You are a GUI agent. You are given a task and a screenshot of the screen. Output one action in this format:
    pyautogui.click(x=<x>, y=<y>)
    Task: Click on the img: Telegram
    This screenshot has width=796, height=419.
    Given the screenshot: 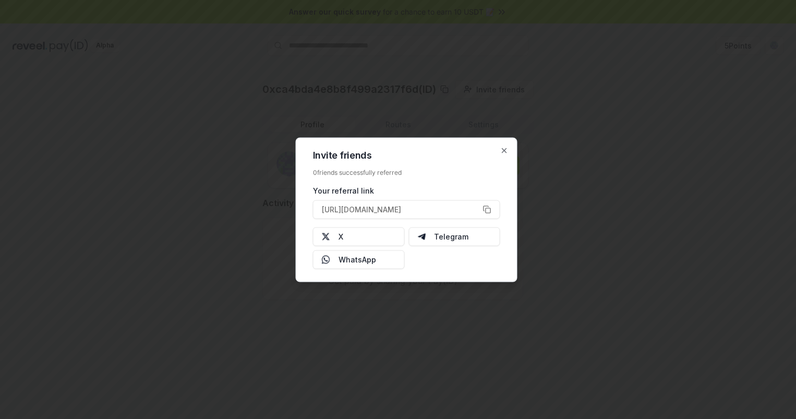 What is the action you would take?
    pyautogui.click(x=422, y=236)
    